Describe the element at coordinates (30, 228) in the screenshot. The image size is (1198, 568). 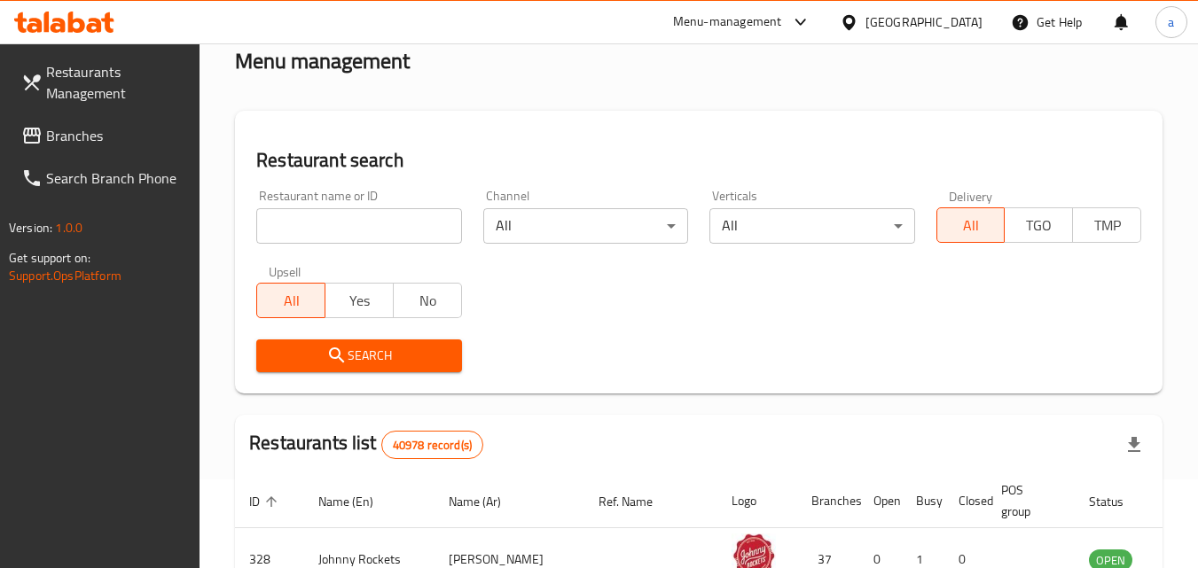
I see `span: Version:` at that location.